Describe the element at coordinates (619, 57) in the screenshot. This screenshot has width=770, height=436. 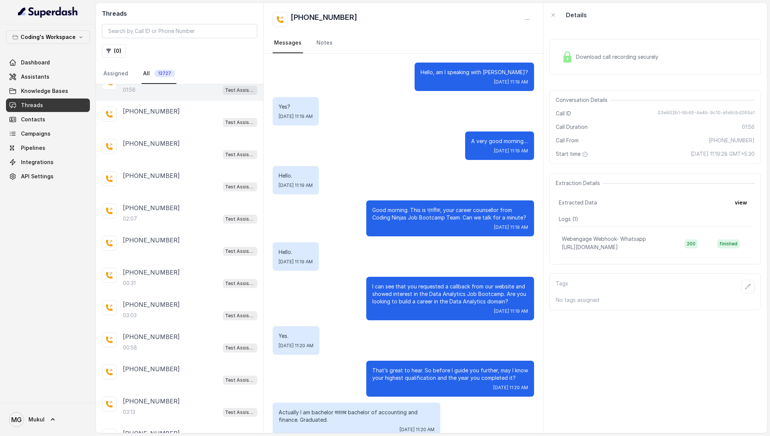
I see `span: Download call recording securely` at that location.